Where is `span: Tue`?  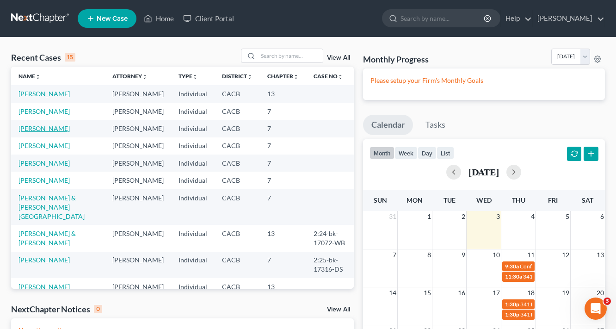 span: Tue is located at coordinates (450, 200).